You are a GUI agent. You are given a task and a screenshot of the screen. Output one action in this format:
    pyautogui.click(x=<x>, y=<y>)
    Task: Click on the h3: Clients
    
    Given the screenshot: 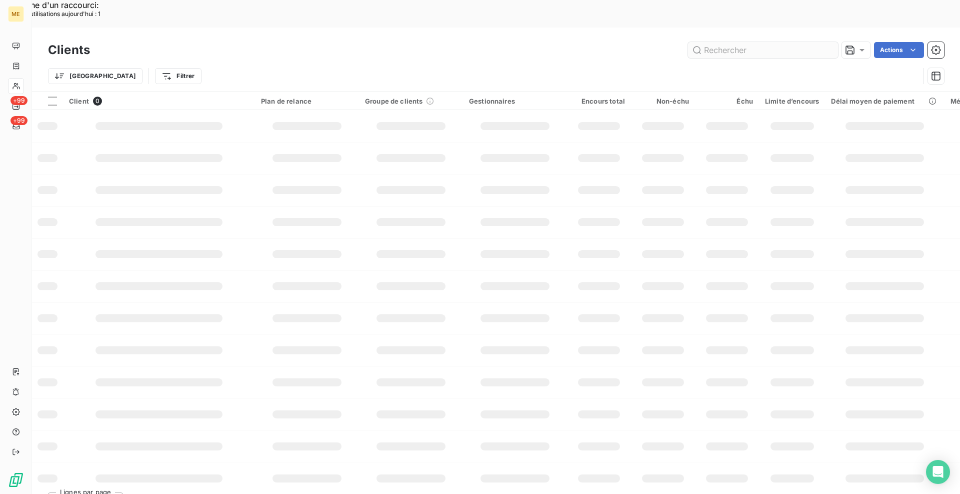 What is the action you would take?
    pyautogui.click(x=69, y=50)
    